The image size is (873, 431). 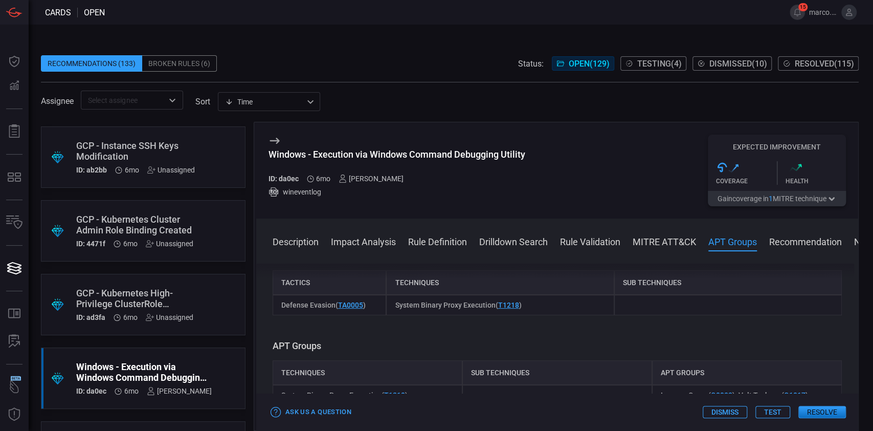 I want to click on input: Select assignee, so click(x=123, y=100).